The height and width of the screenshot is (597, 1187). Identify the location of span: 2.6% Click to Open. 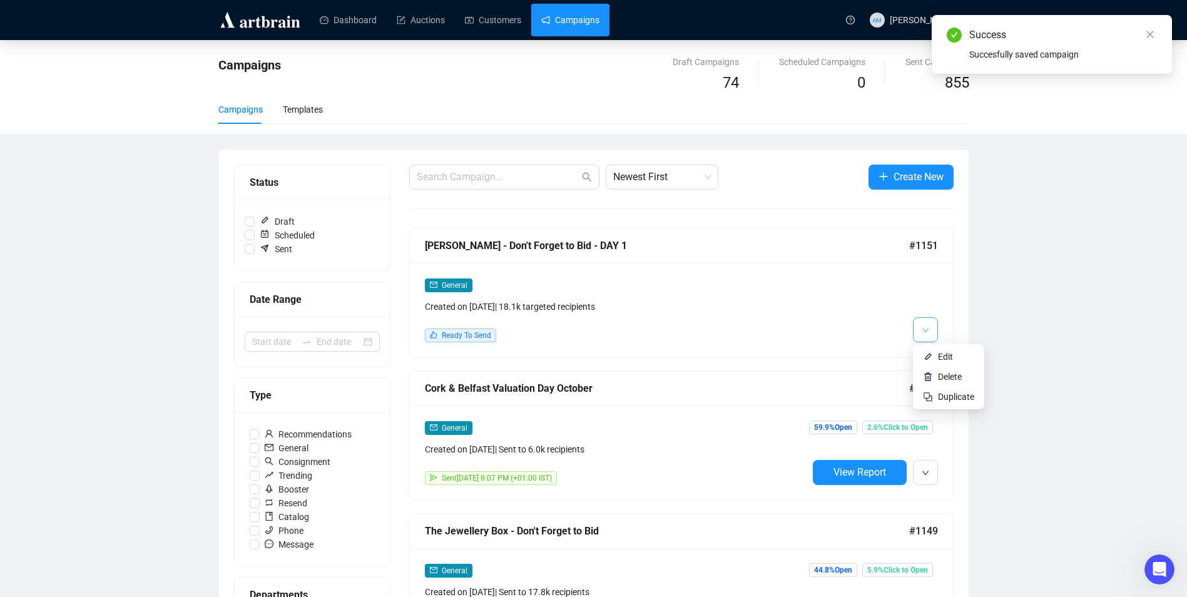
(897, 427).